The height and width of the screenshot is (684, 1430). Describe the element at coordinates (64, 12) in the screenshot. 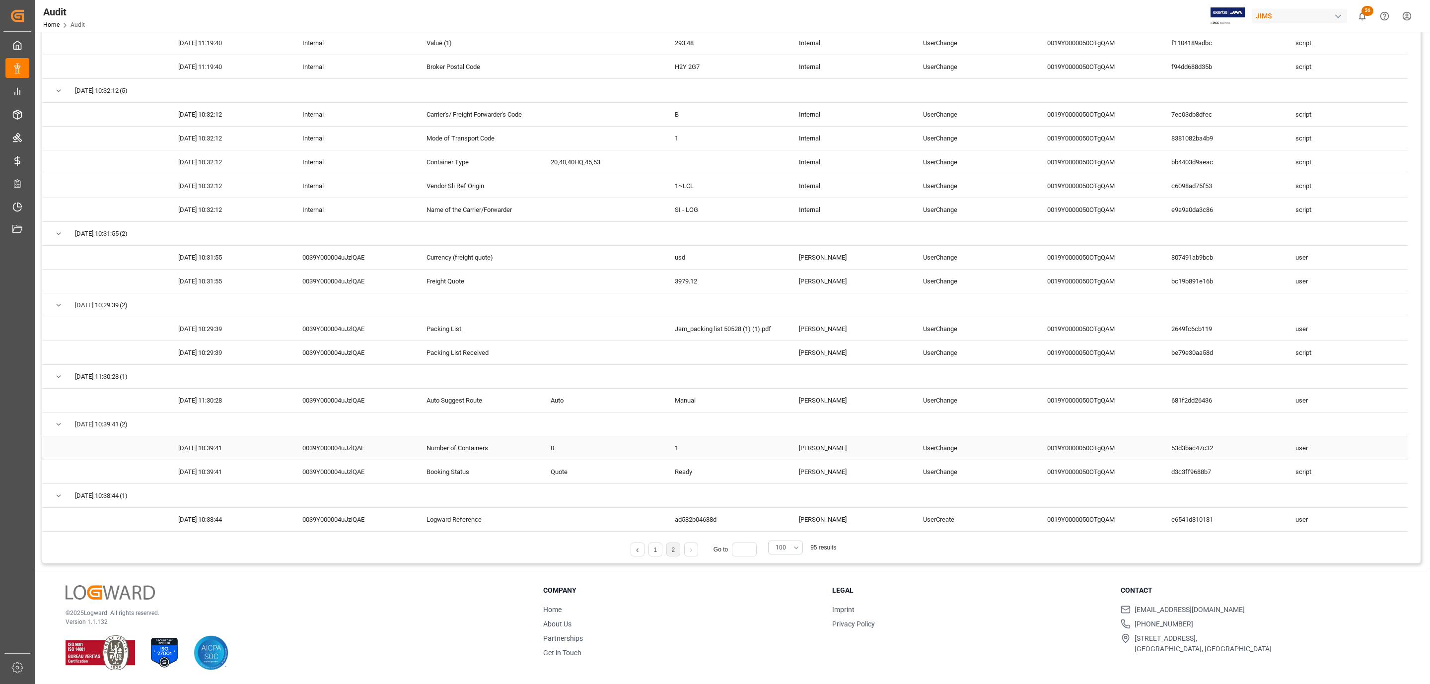

I see `div: Audit` at that location.